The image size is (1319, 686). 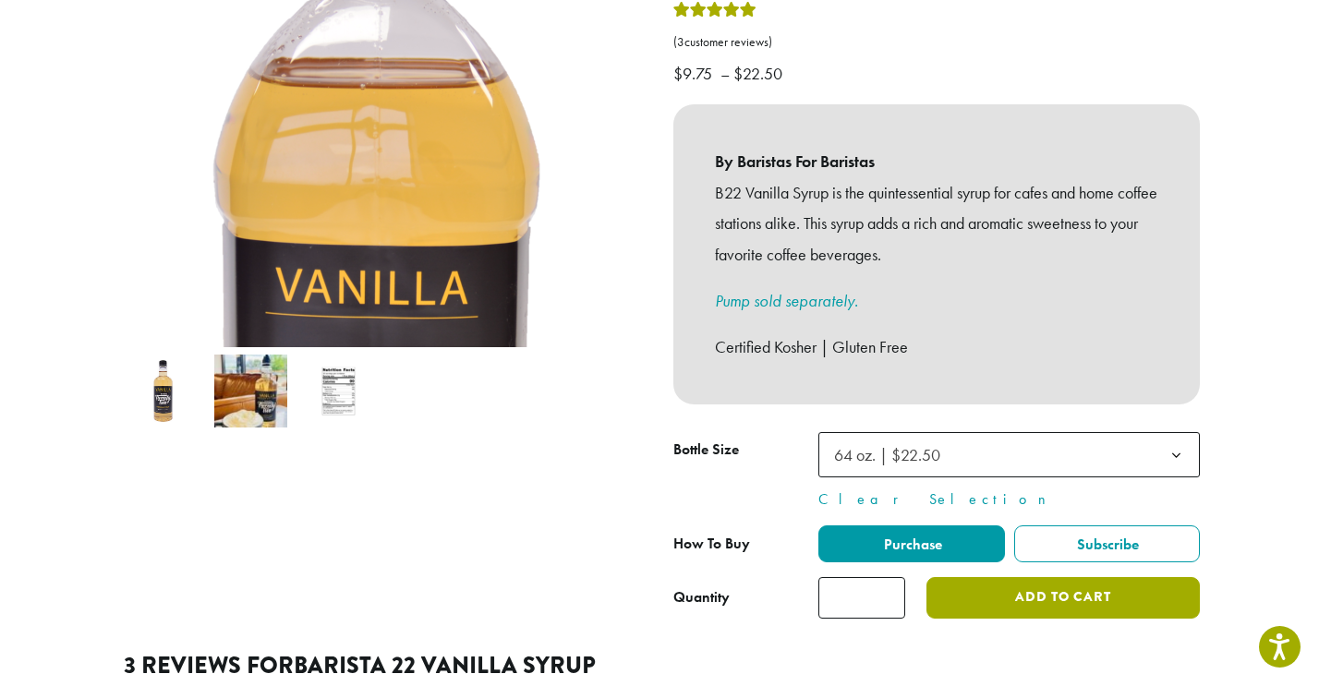 I want to click on h2: 3 reviews for, so click(x=659, y=666).